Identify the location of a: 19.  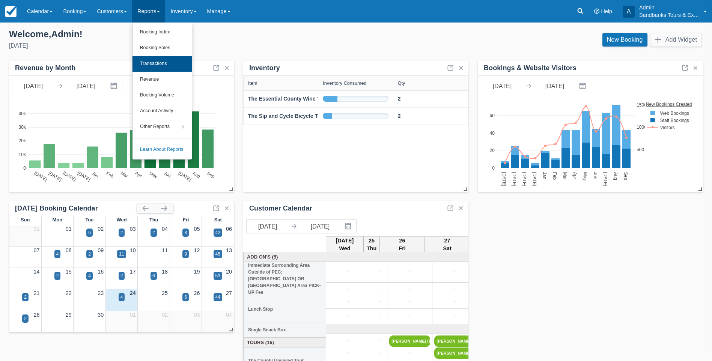
(197, 272).